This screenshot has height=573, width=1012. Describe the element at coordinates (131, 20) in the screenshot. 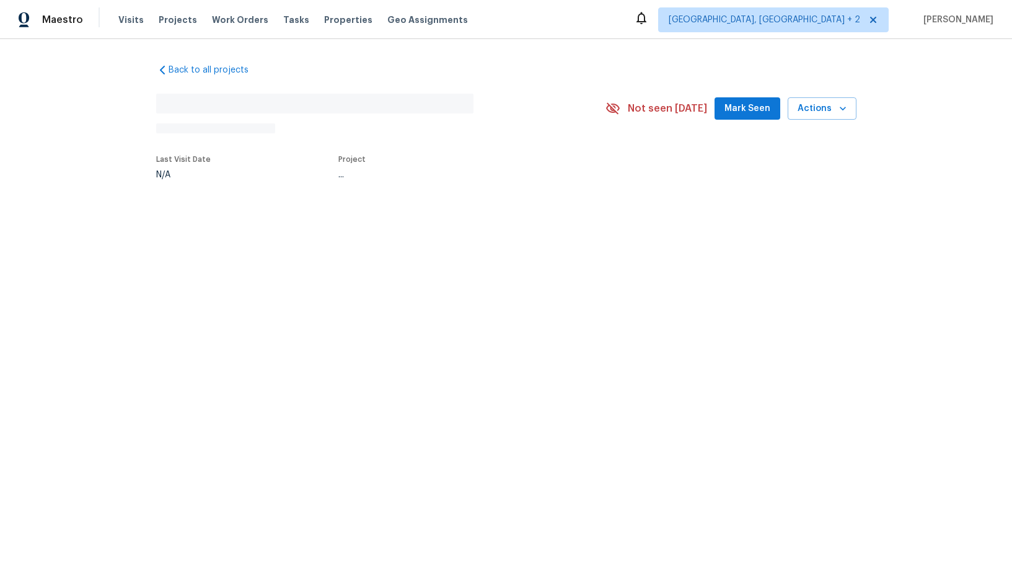

I see `span: Visits` at that location.